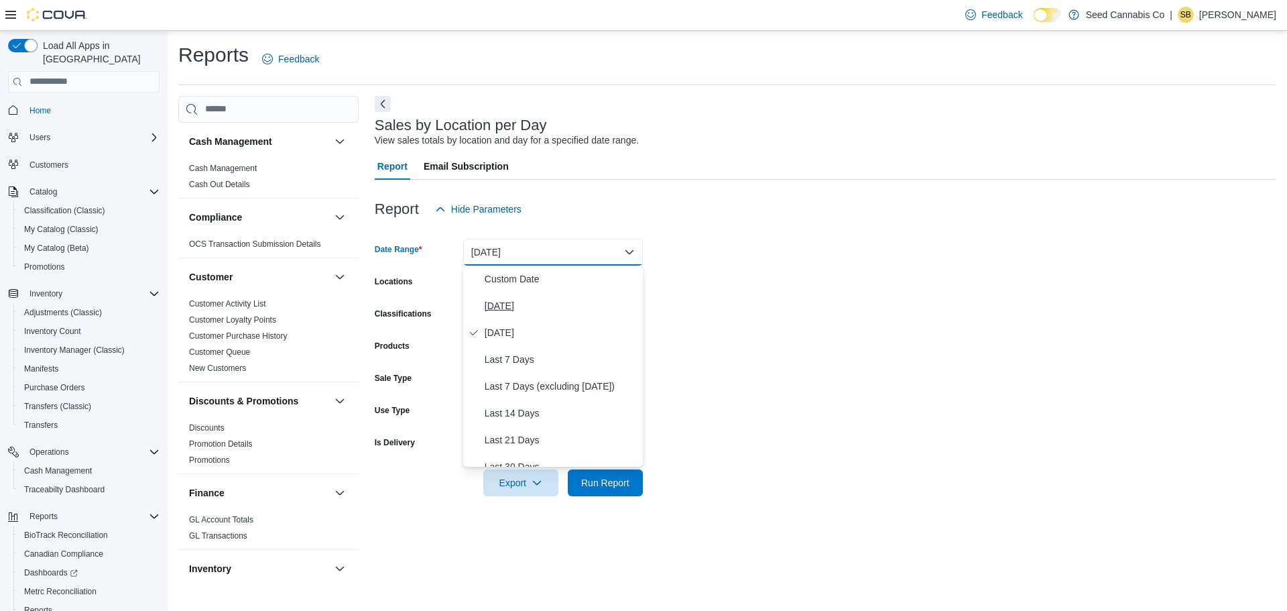  Describe the element at coordinates (561, 279) in the screenshot. I see `span: Custom Date` at that location.